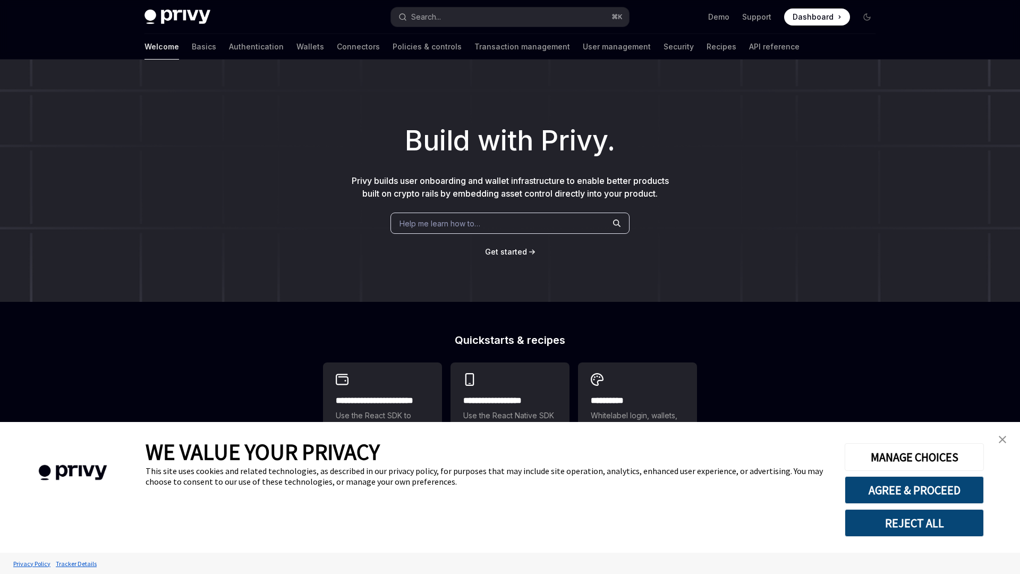 Image resolution: width=1020 pixels, height=574 pixels. I want to click on a: Get started, so click(506, 252).